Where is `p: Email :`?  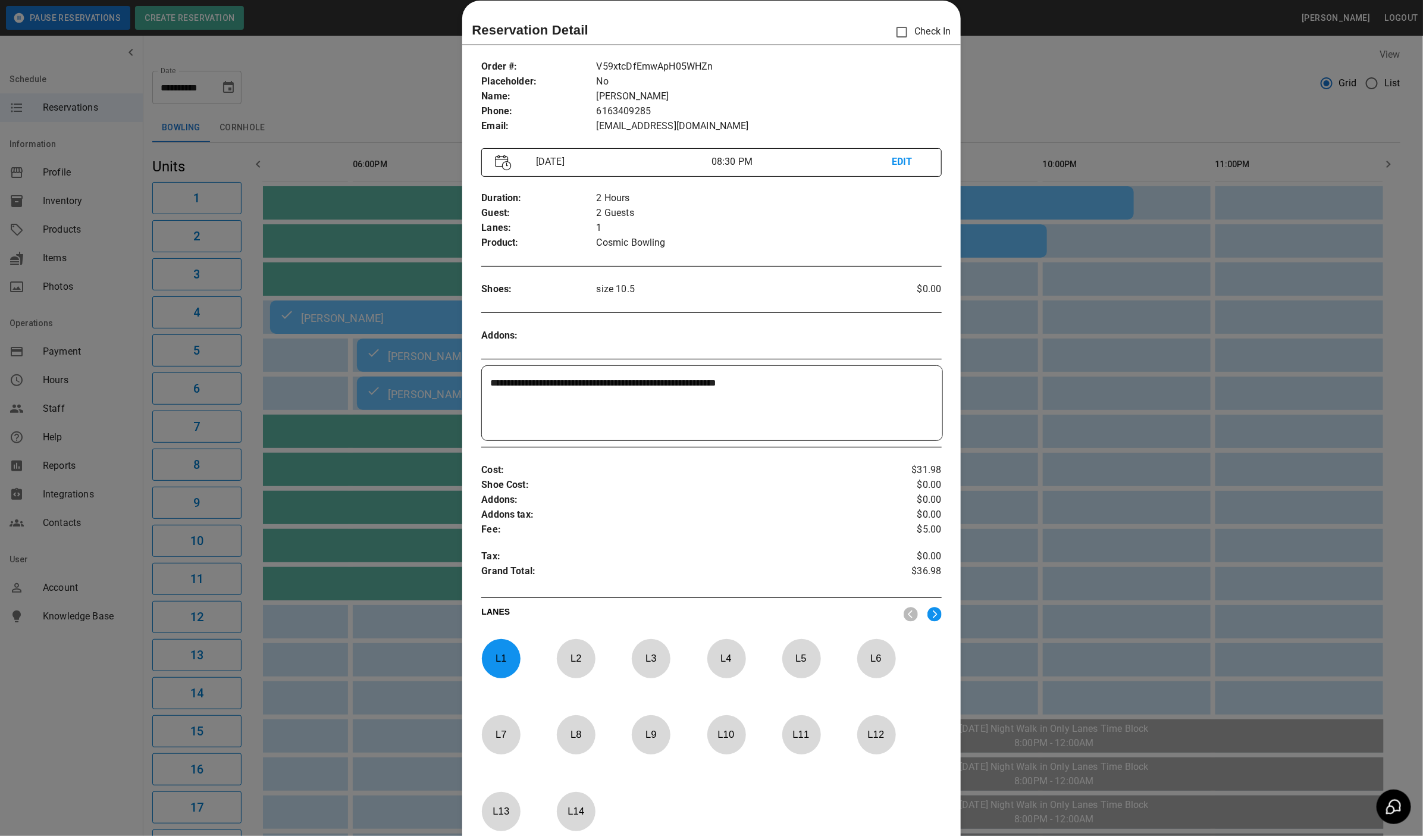
p: Email : is located at coordinates (538, 126).